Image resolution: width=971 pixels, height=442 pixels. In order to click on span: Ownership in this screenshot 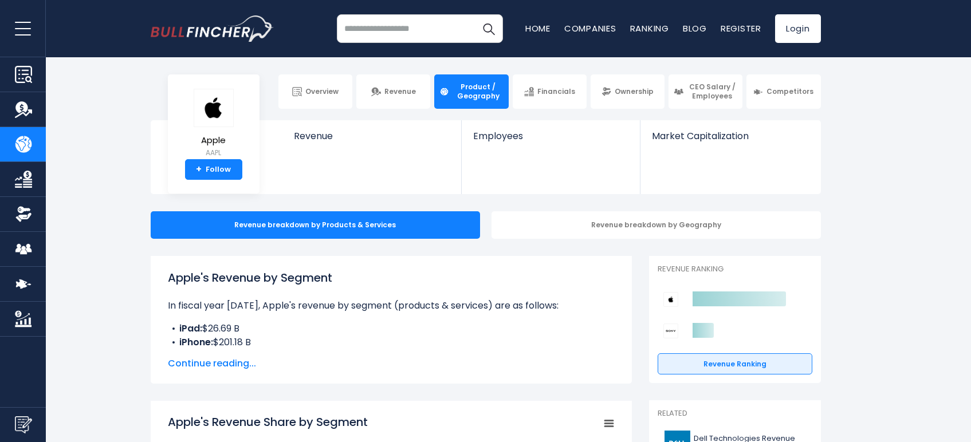, I will do `click(634, 92)`.